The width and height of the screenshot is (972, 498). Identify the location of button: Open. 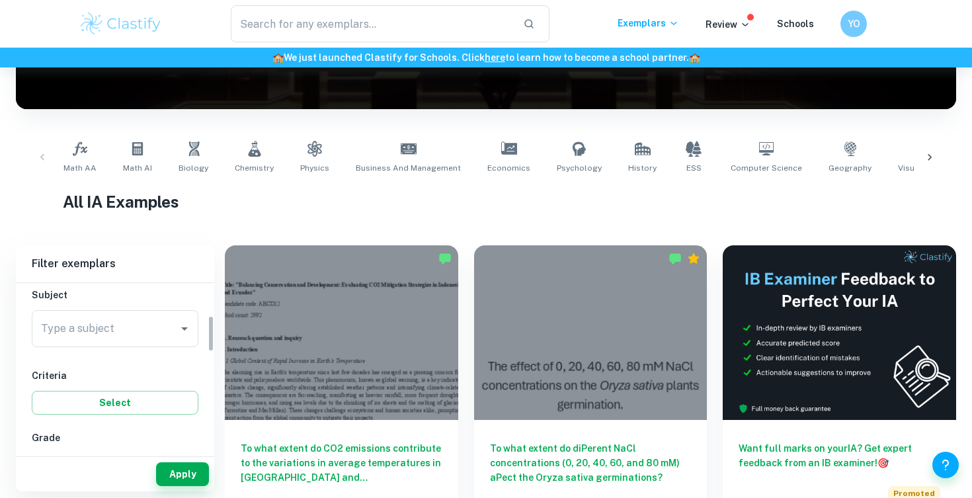
(184, 329).